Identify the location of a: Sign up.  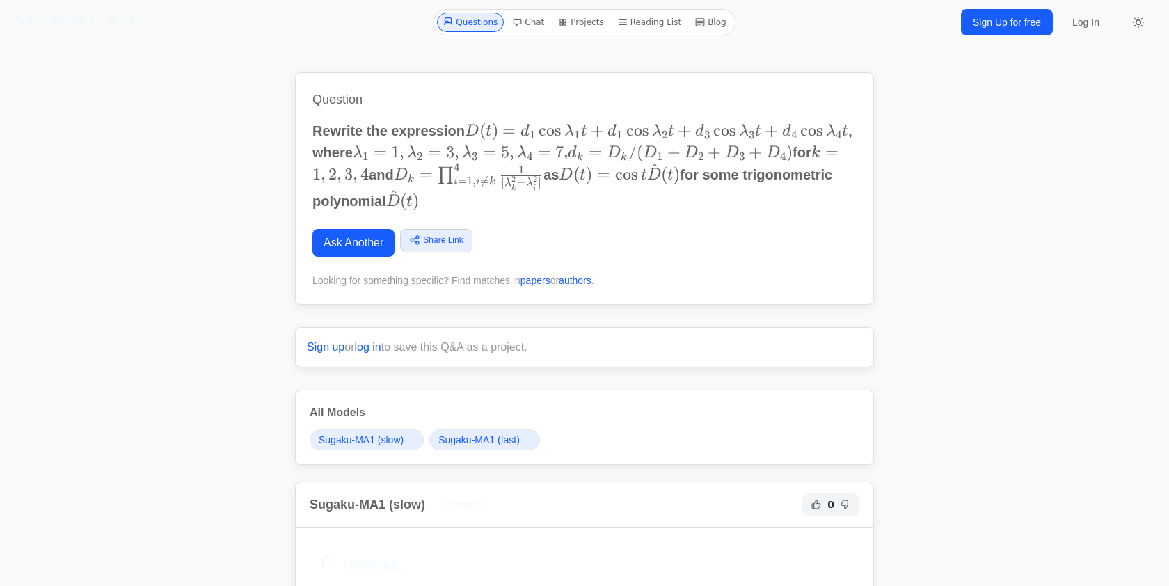
(326, 346).